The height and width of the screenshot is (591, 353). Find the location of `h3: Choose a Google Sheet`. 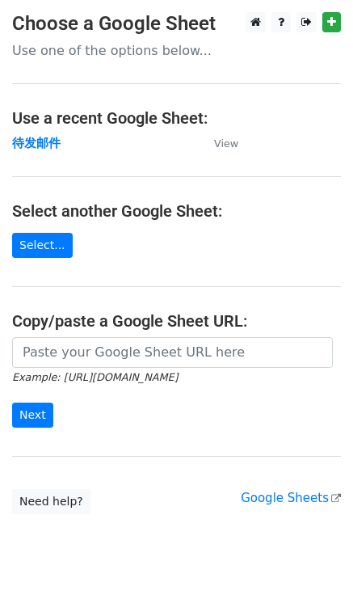

h3: Choose a Google Sheet is located at coordinates (176, 23).